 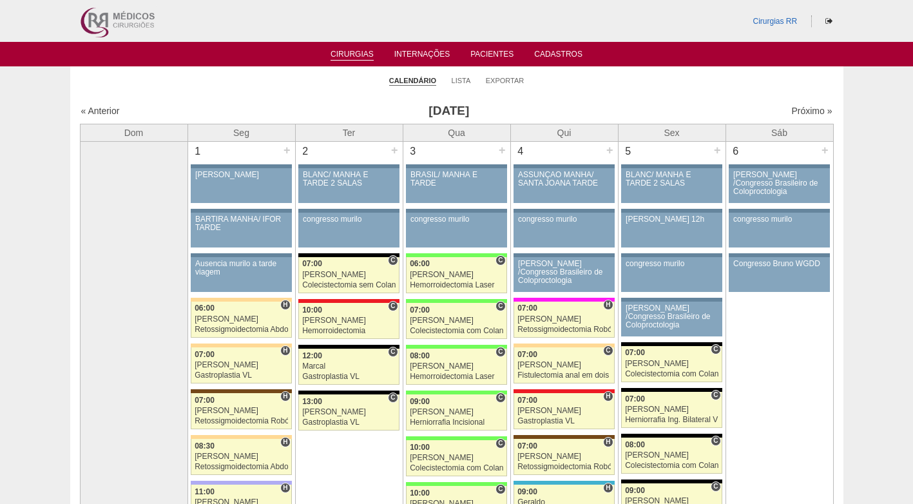 I want to click on th: Sex, so click(x=671, y=132).